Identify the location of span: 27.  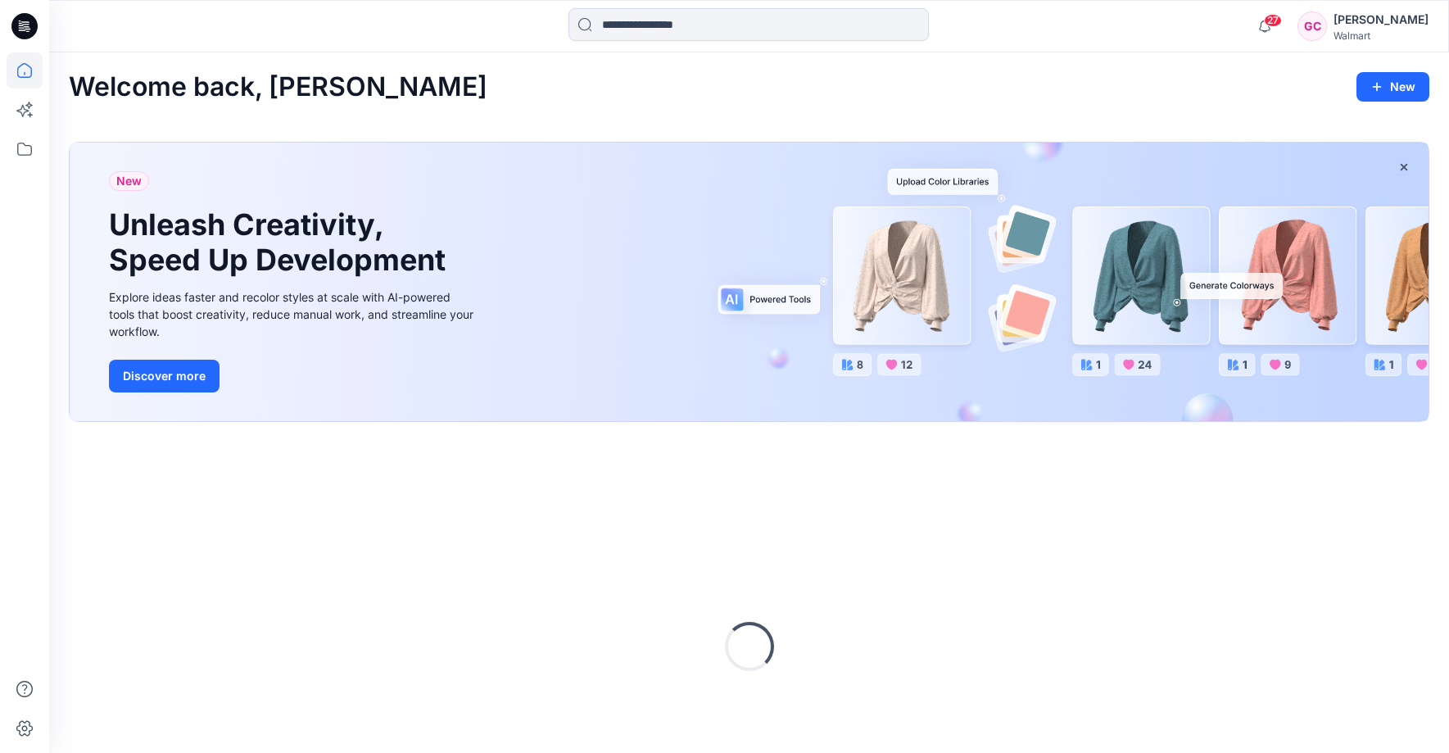
(1273, 20).